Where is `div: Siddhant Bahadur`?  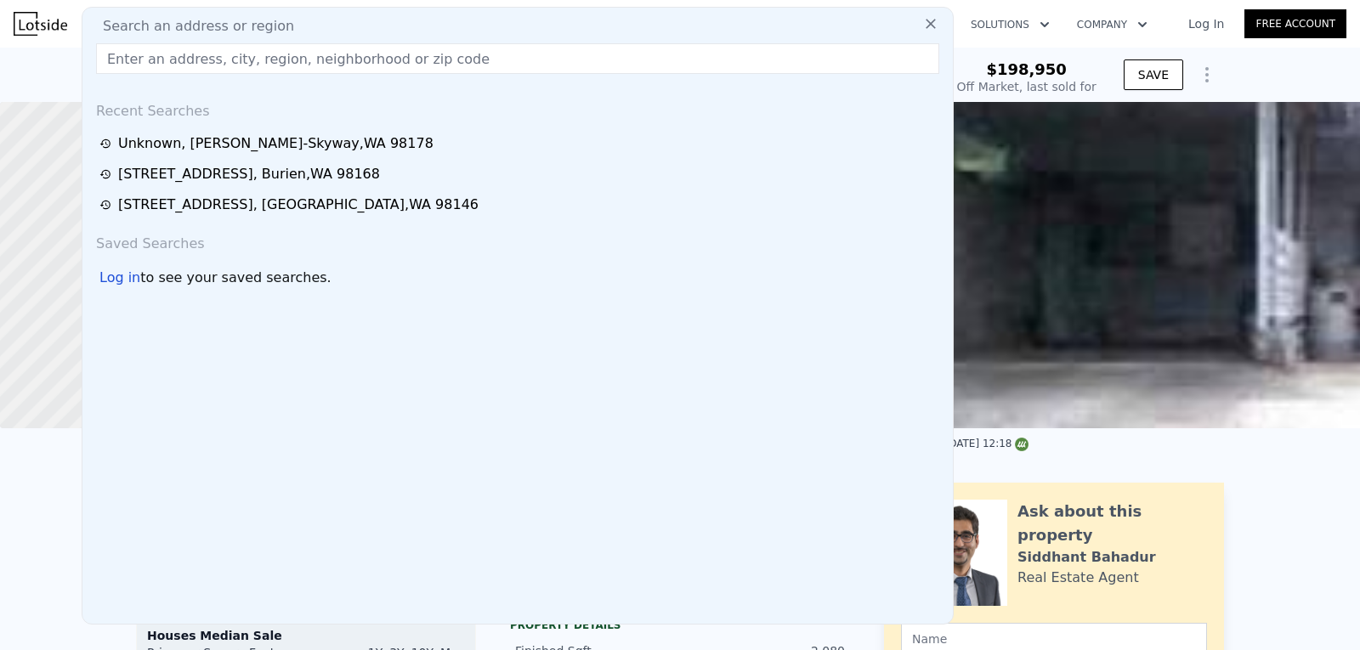 div: Siddhant Bahadur is located at coordinates (1086, 558).